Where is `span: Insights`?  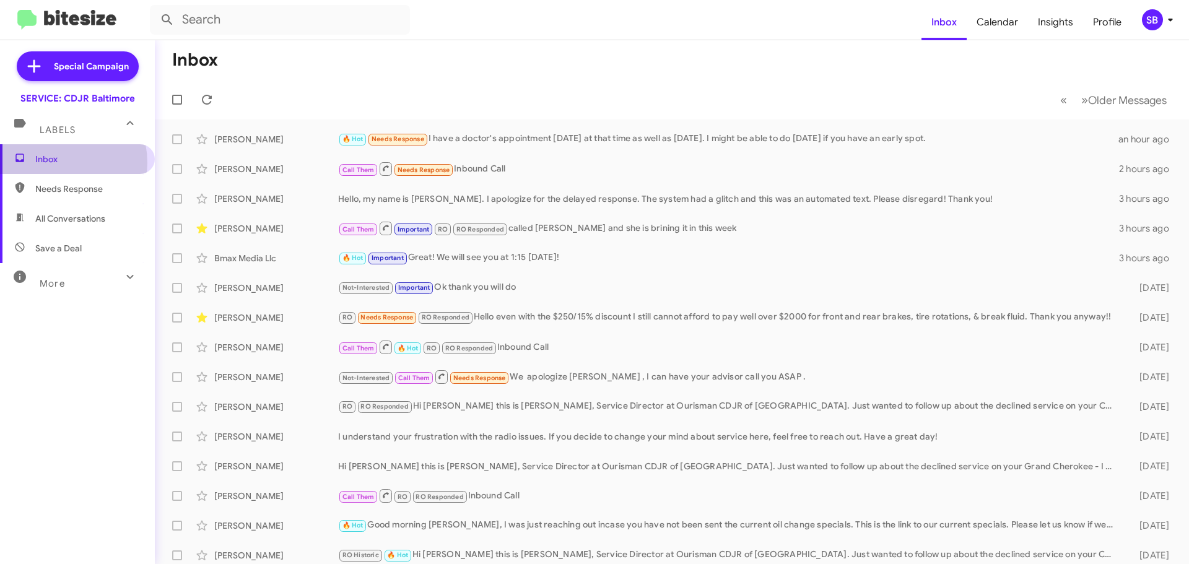 span: Insights is located at coordinates (1056, 22).